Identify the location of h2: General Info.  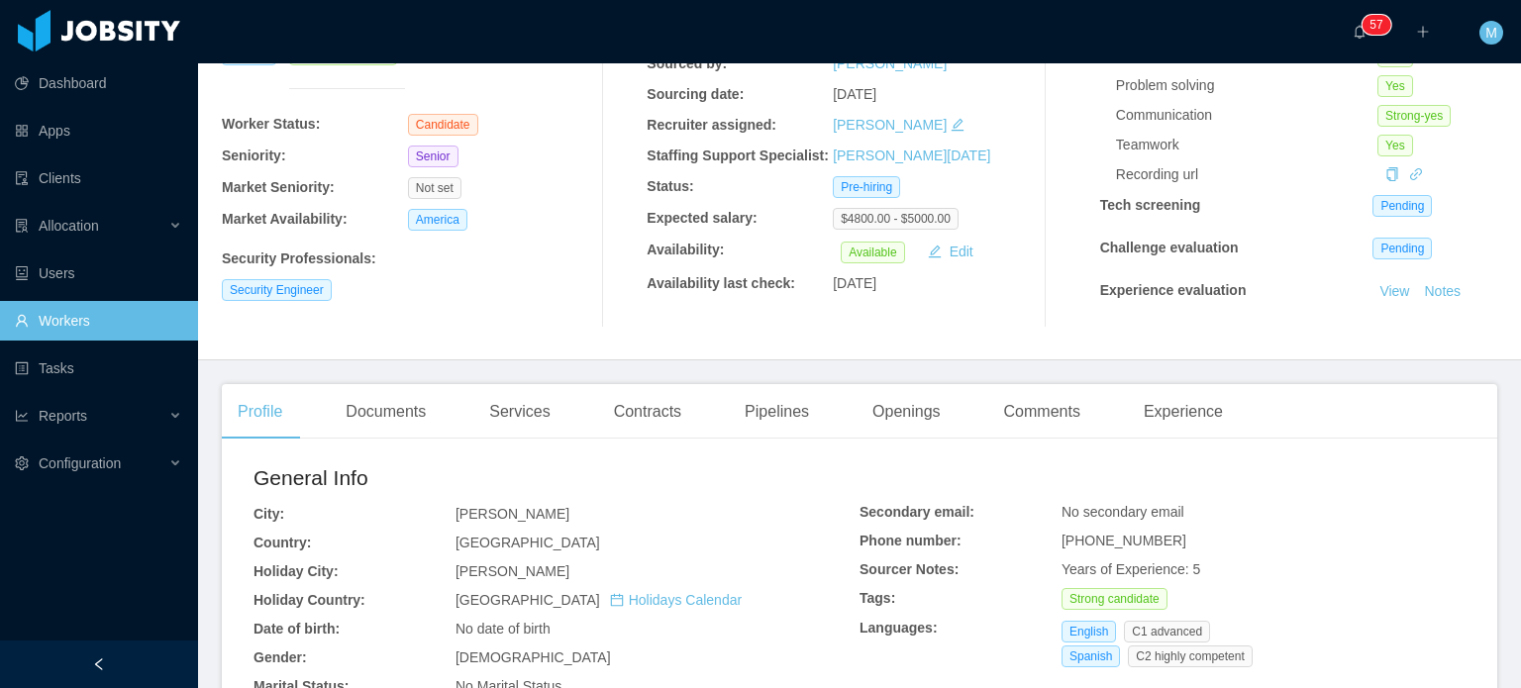
(556, 478).